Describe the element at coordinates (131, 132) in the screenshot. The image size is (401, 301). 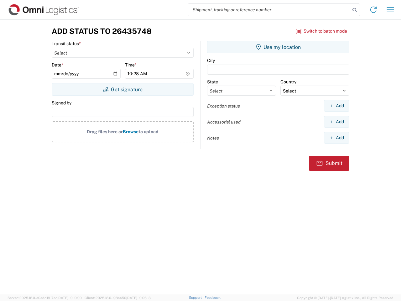
I see `span: Browse` at that location.